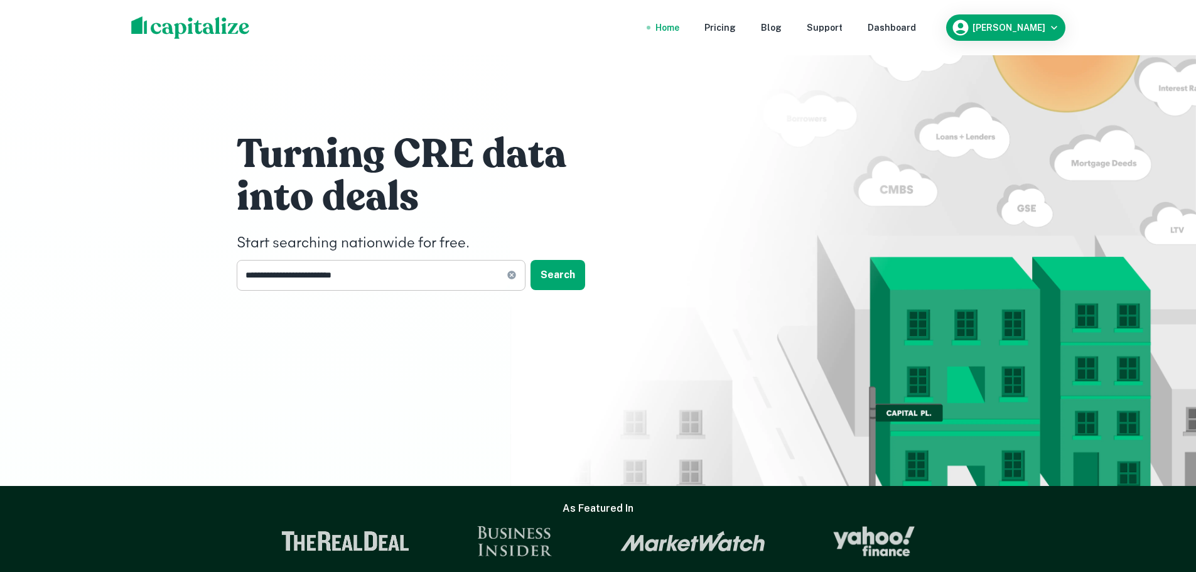 The width and height of the screenshot is (1196, 572). What do you see at coordinates (720, 28) in the screenshot?
I see `div: Pricing` at bounding box center [720, 28].